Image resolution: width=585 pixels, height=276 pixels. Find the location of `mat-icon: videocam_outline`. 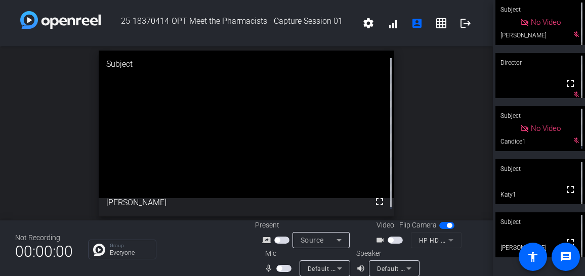

mat-icon: videocam_outline is located at coordinates (382, 241).